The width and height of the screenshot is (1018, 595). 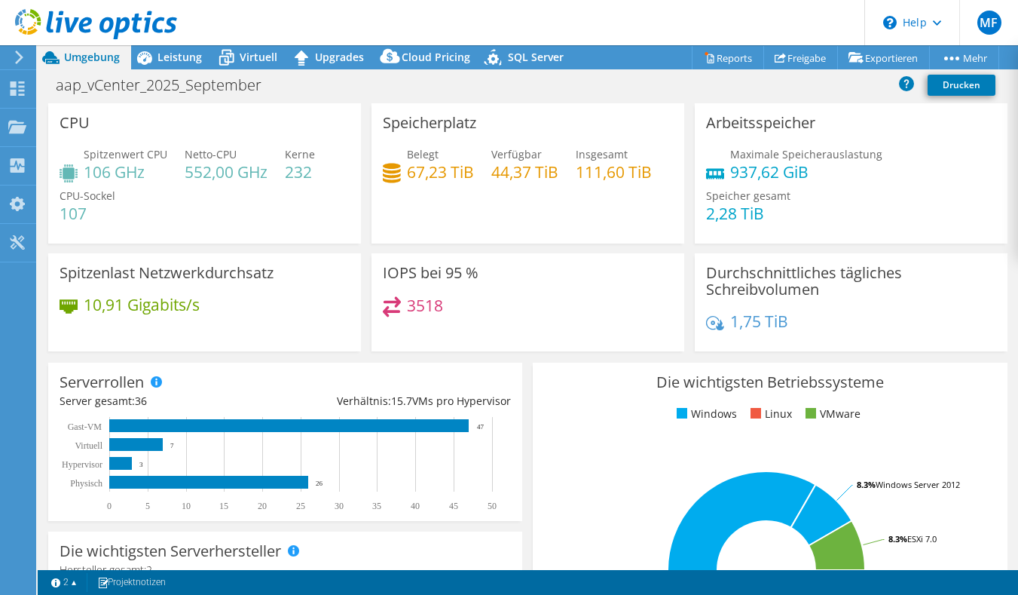 What do you see at coordinates (131, 582) in the screenshot?
I see `a: Projektnotizen` at bounding box center [131, 582].